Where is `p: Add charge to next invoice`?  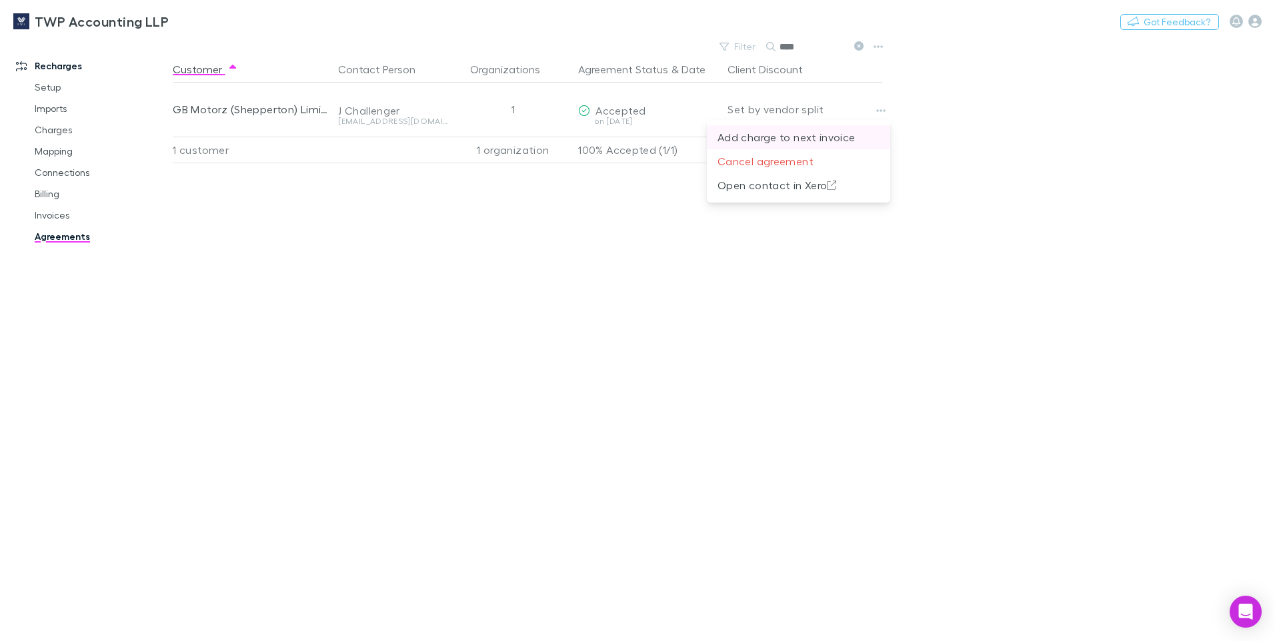
p: Add charge to next invoice is located at coordinates (798, 137).